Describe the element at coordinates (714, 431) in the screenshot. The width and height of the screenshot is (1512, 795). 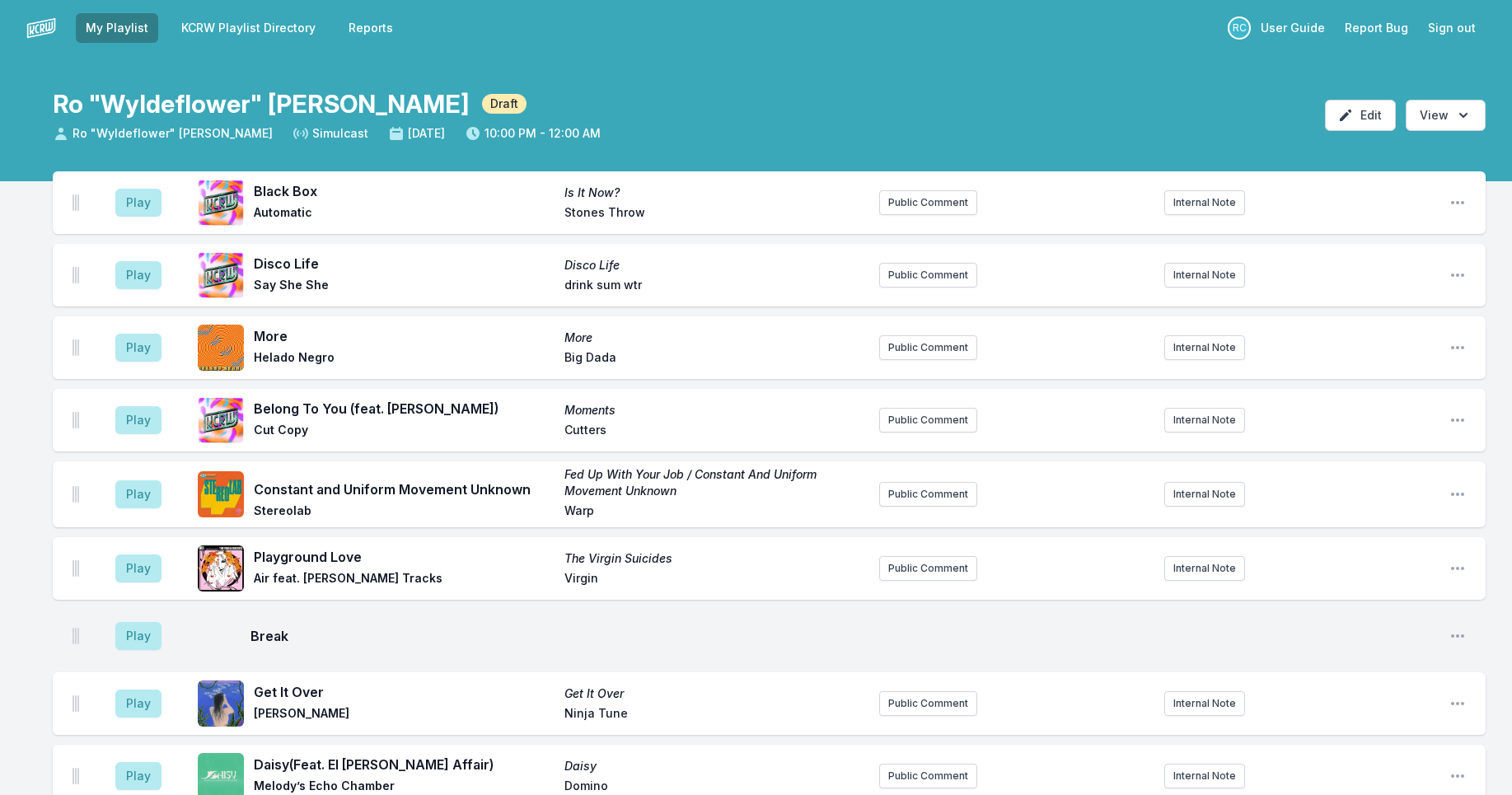
I see `span: Cutters` at that location.